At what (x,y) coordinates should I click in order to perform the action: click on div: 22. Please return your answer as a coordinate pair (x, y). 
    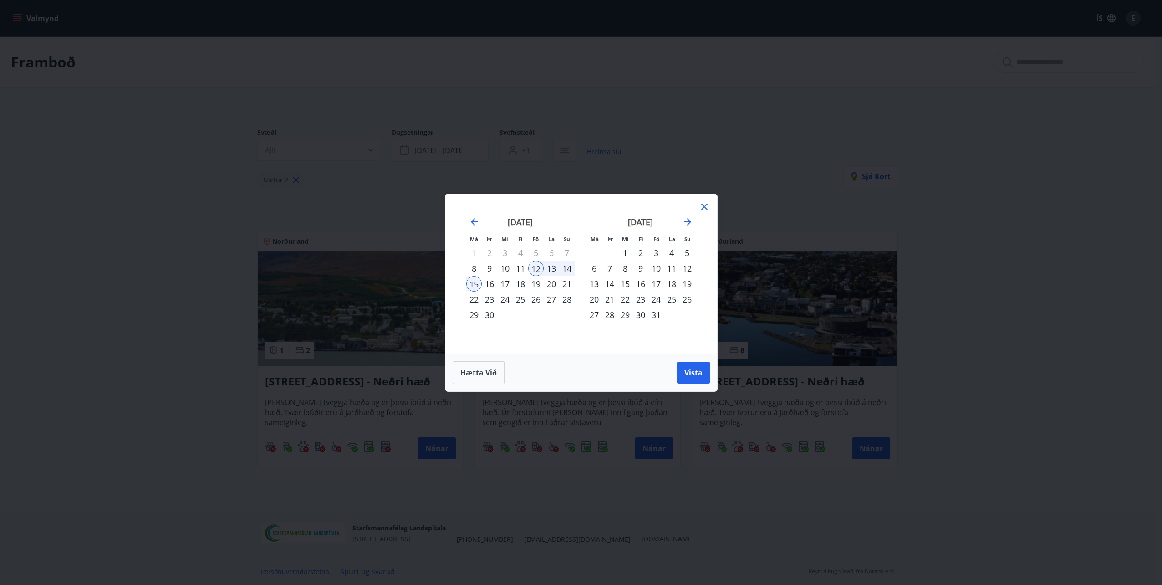
    Looking at the image, I should click on (474, 299).